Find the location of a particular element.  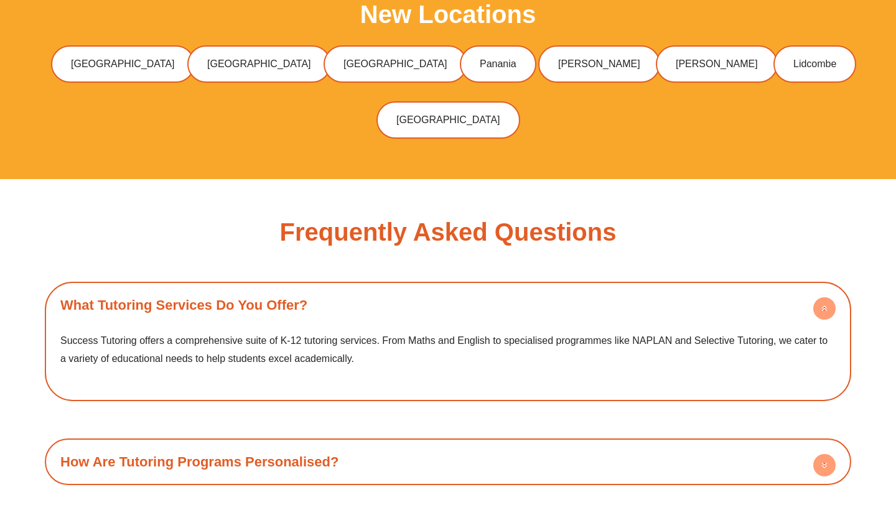

span: Lidcombe is located at coordinates (814, 64).